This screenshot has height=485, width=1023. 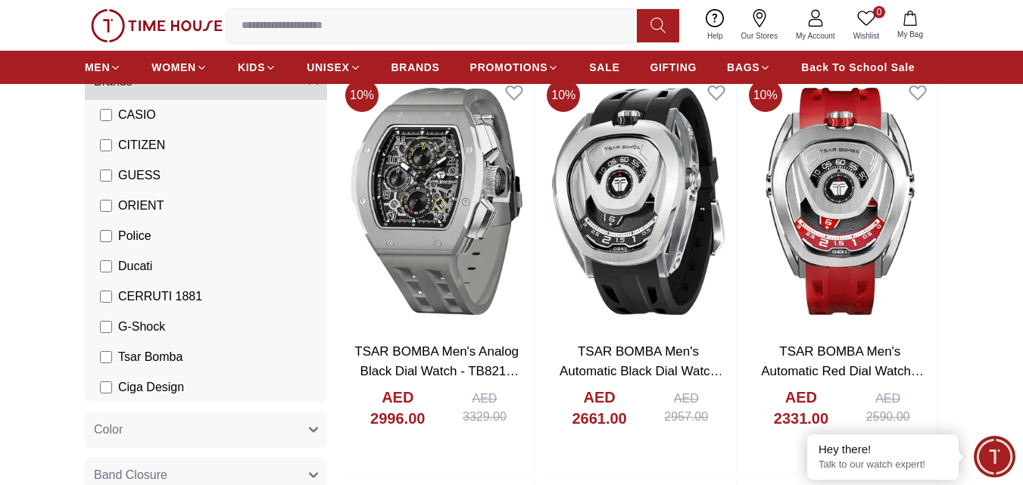 I want to click on a: WOMEN, so click(x=179, y=67).